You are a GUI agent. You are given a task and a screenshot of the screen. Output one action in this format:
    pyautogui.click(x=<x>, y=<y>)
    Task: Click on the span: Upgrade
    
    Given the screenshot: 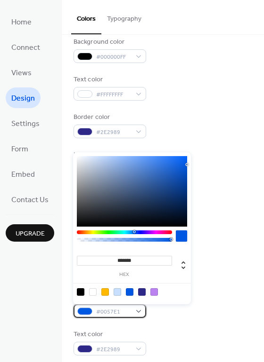 What is the action you would take?
    pyautogui.click(x=30, y=234)
    